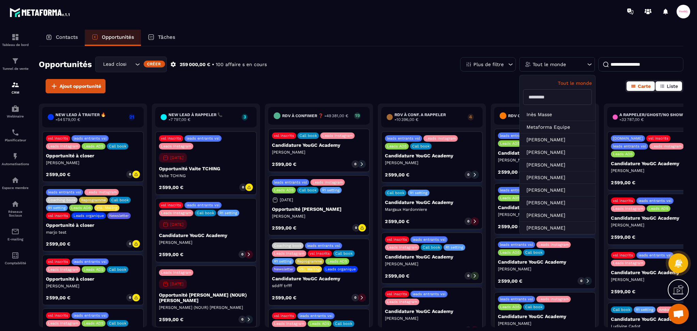 The height and width of the screenshot is (331, 697). Describe the element at coordinates (15, 116) in the screenshot. I see `p: Webinaire` at that location.